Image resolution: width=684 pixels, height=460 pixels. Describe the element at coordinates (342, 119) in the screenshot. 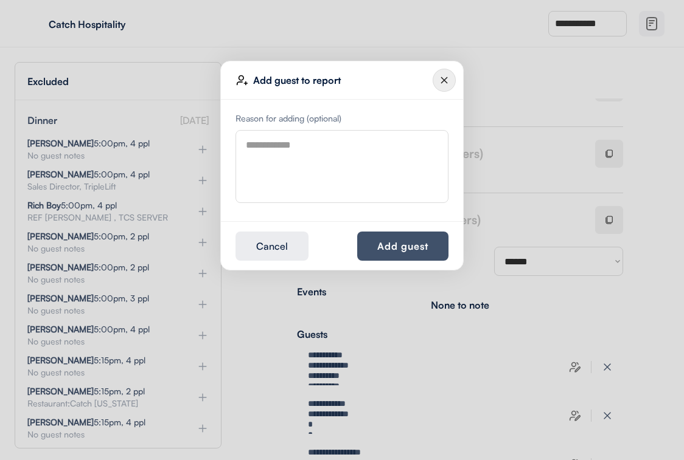

I see `div: Reason for adding (optional)` at that location.